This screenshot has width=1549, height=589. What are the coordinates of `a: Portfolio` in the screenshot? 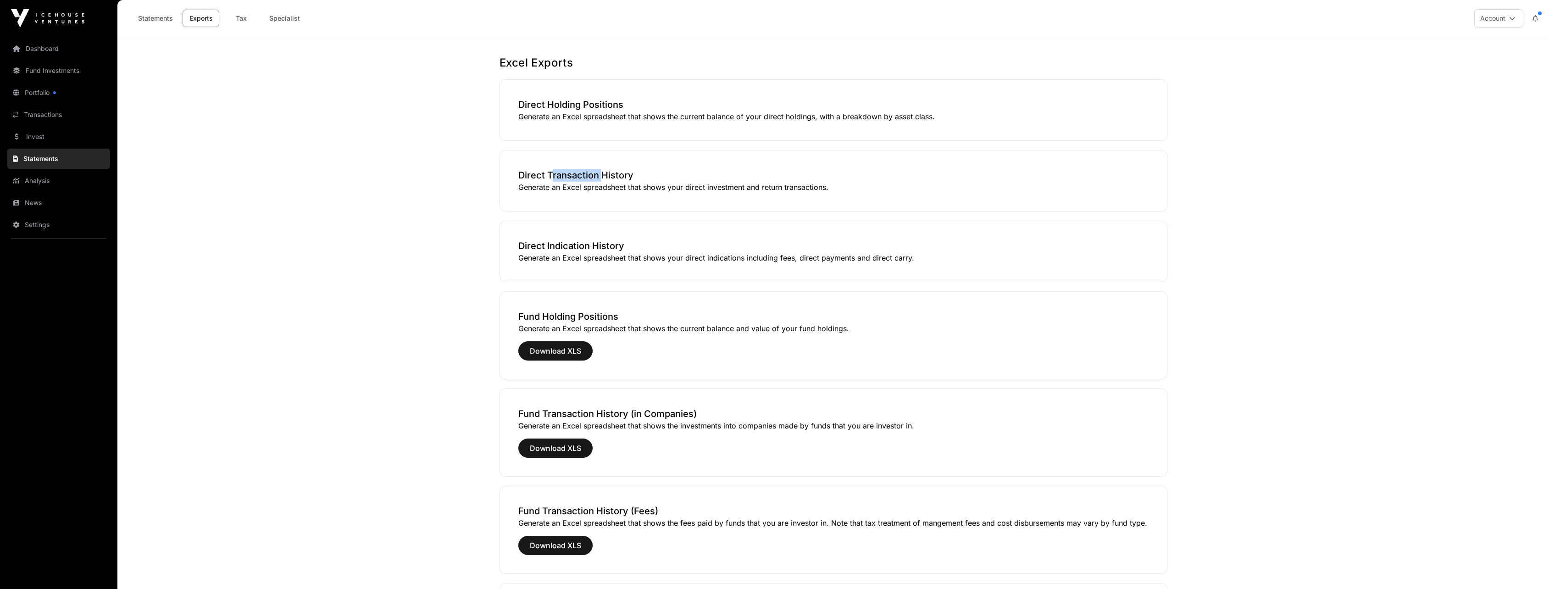 It's located at (59, 93).